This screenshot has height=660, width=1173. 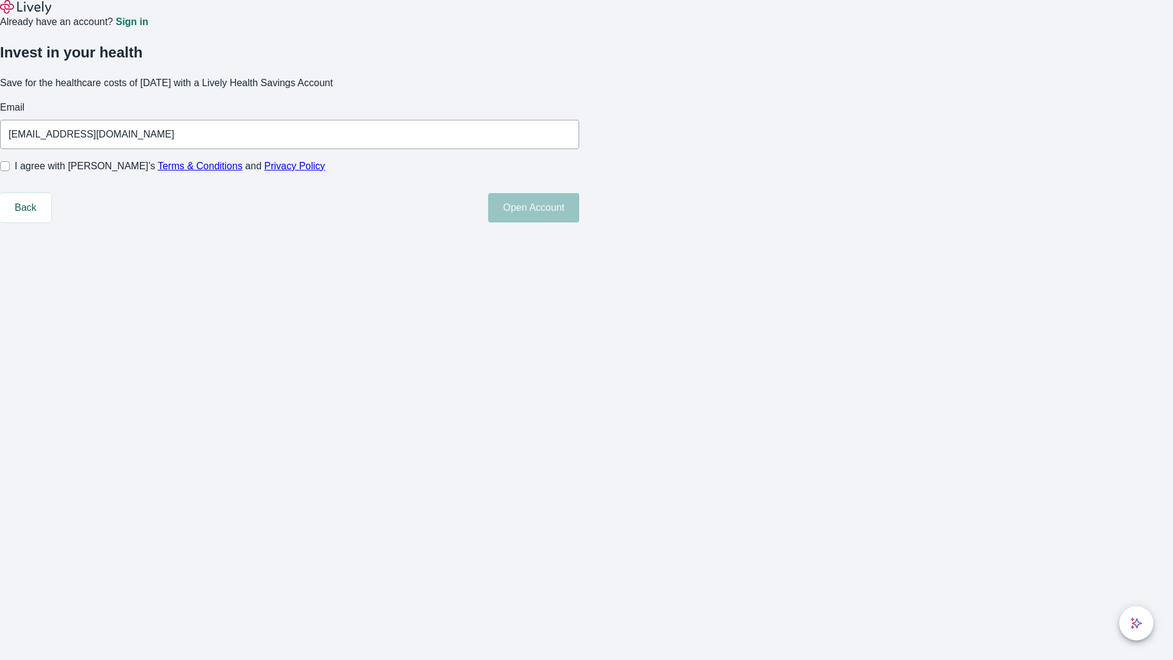 What do you see at coordinates (295, 166) in the screenshot?
I see `a: Privacy Policy` at bounding box center [295, 166].